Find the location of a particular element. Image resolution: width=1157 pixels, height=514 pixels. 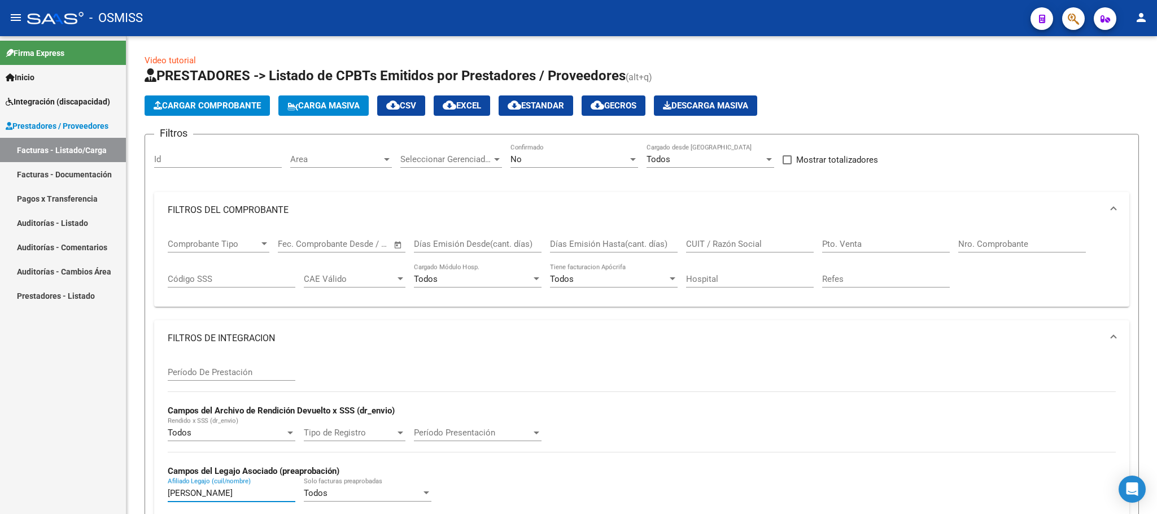

strong: Campos del Legajo Asociado (preaprobación) is located at coordinates (254, 471).